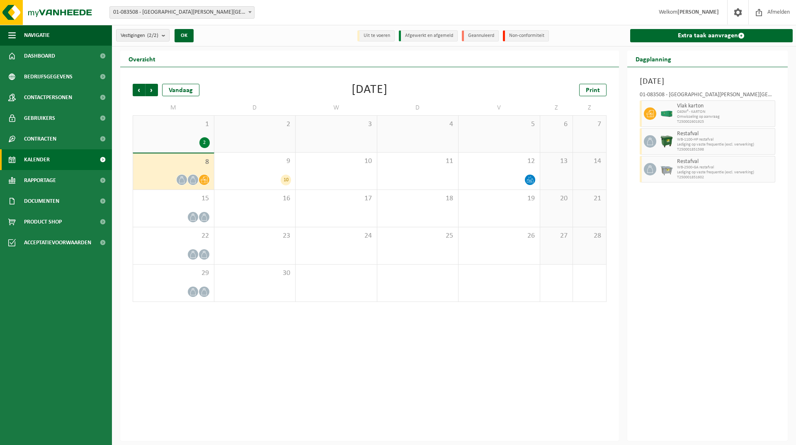 This screenshot has height=445, width=796. Describe the element at coordinates (667, 114) in the screenshot. I see `img: HK-XC-40-GN-00` at that location.